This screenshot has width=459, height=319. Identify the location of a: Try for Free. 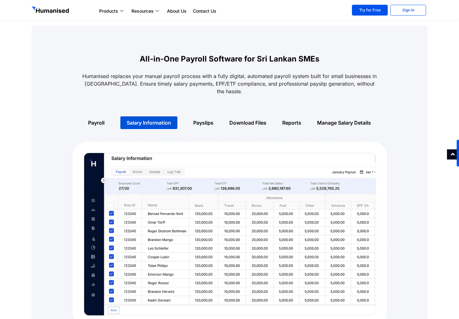
(370, 10).